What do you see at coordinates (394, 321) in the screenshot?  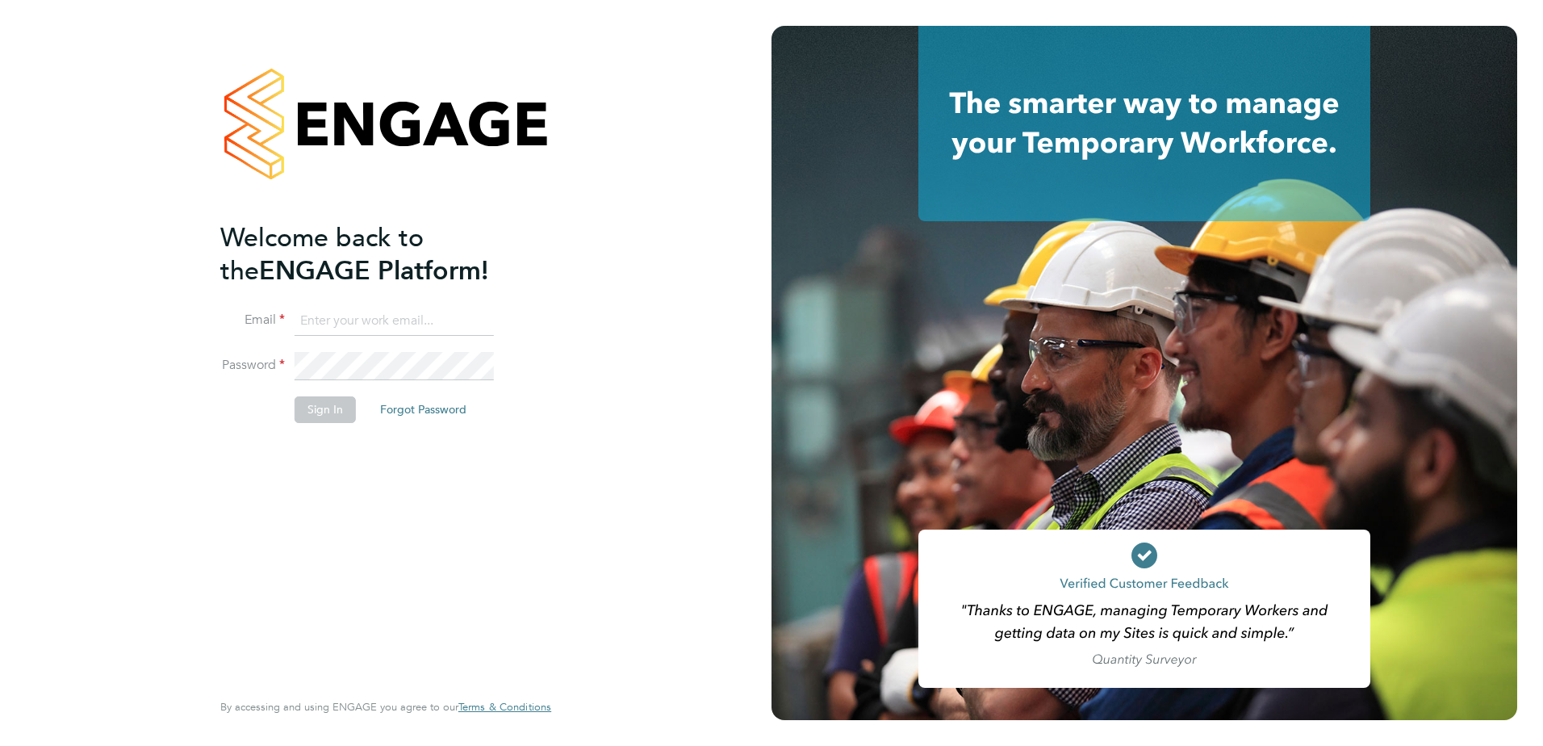 I see `input: Enter your work email...` at bounding box center [394, 321].